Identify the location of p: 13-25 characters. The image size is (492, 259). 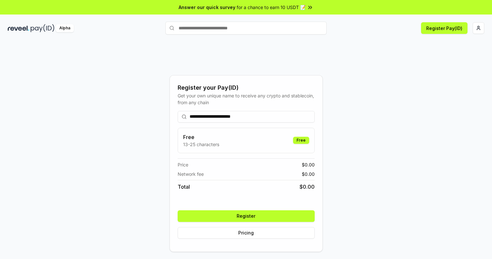
(201, 144).